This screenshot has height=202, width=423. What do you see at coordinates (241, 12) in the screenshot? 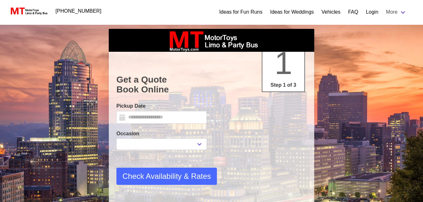
I see `a: Ideas for Fun Runs` at bounding box center [241, 12].